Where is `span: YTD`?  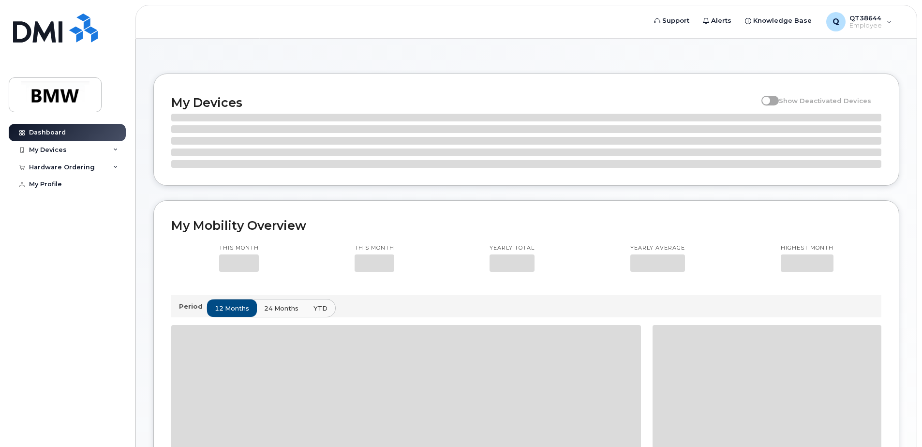 span: YTD is located at coordinates (320, 308).